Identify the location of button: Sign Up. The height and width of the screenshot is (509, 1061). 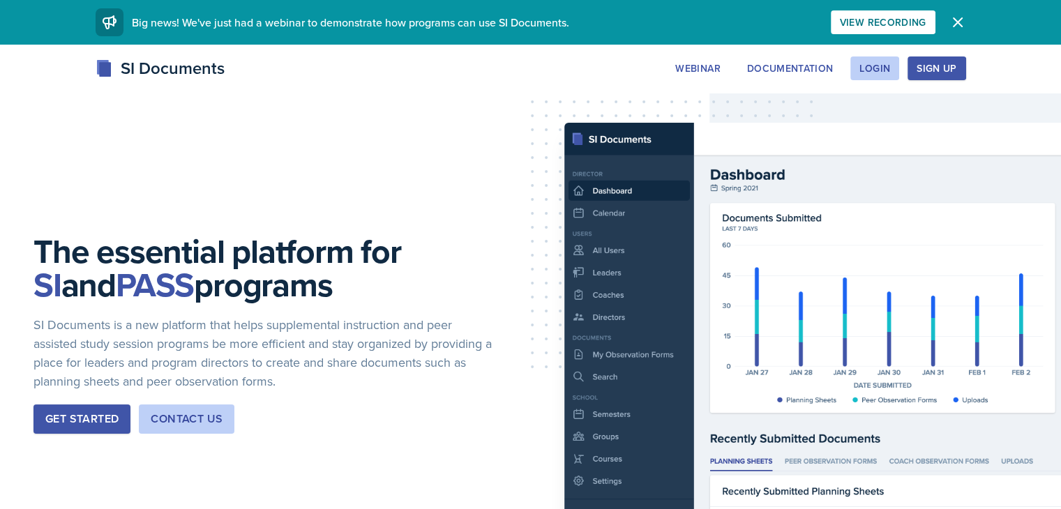
(936, 68).